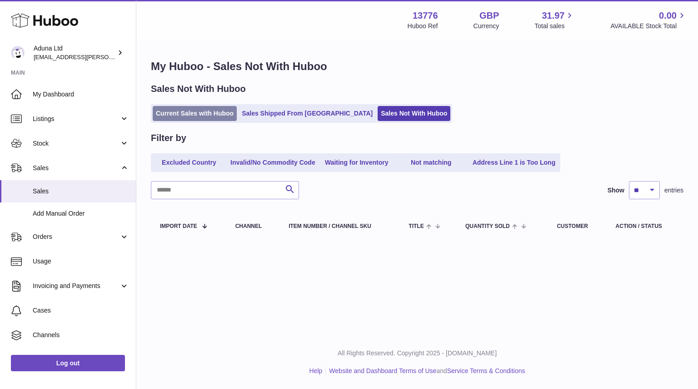  What do you see at coordinates (81, 261) in the screenshot?
I see `span: Usage` at bounding box center [81, 261].